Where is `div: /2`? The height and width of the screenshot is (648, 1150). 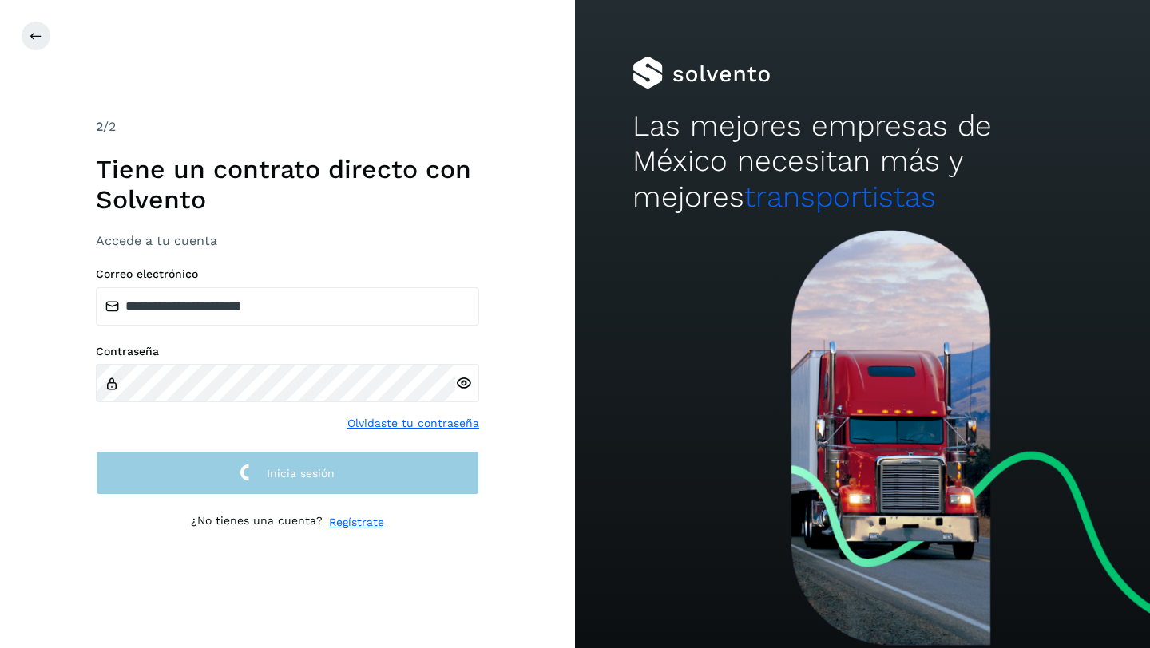 div: /2 is located at coordinates (288, 127).